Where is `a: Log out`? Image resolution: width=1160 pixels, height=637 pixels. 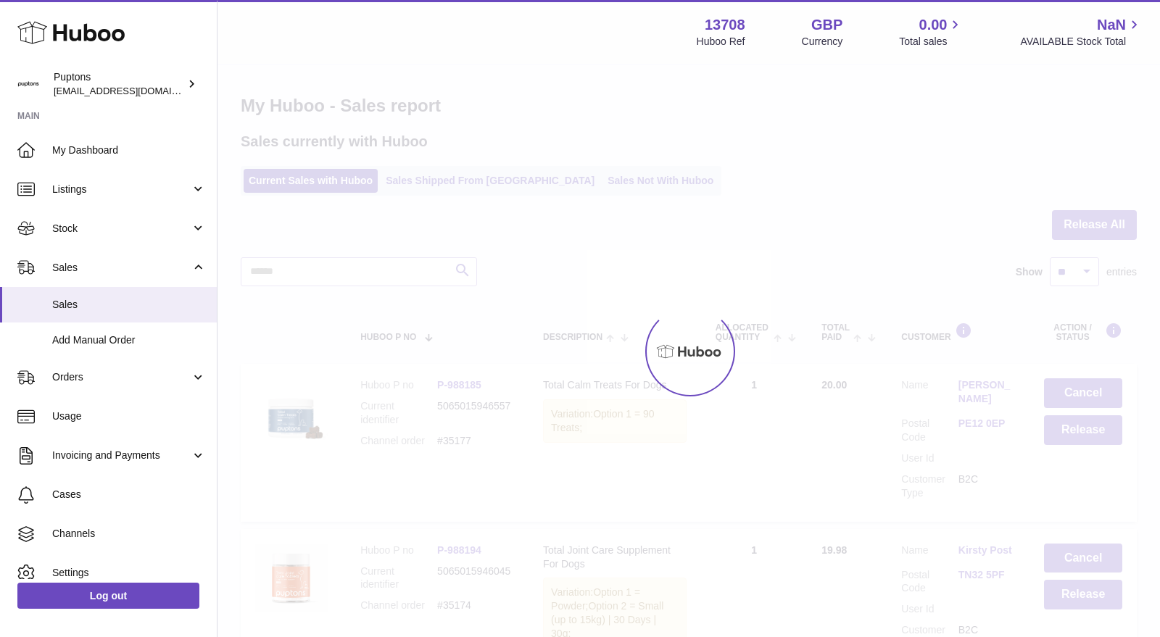
a: Log out is located at coordinates (108, 596).